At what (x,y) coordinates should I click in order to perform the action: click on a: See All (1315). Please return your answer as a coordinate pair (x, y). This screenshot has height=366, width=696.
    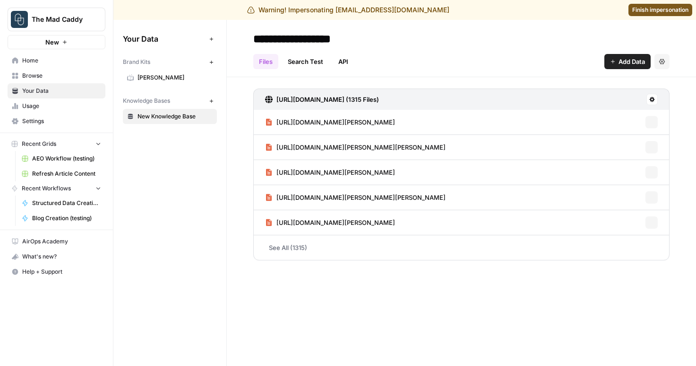
    Looking at the image, I should click on (461, 247).